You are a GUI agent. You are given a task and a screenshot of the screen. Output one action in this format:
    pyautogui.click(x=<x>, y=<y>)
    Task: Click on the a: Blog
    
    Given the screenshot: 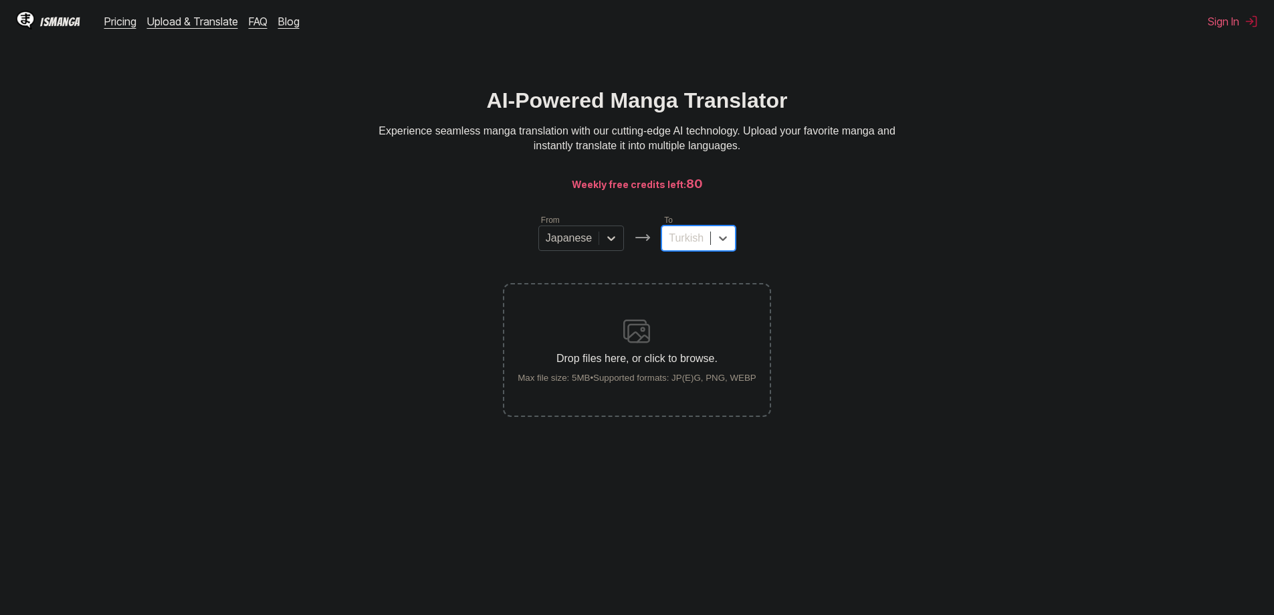 What is the action you would take?
    pyautogui.click(x=289, y=21)
    